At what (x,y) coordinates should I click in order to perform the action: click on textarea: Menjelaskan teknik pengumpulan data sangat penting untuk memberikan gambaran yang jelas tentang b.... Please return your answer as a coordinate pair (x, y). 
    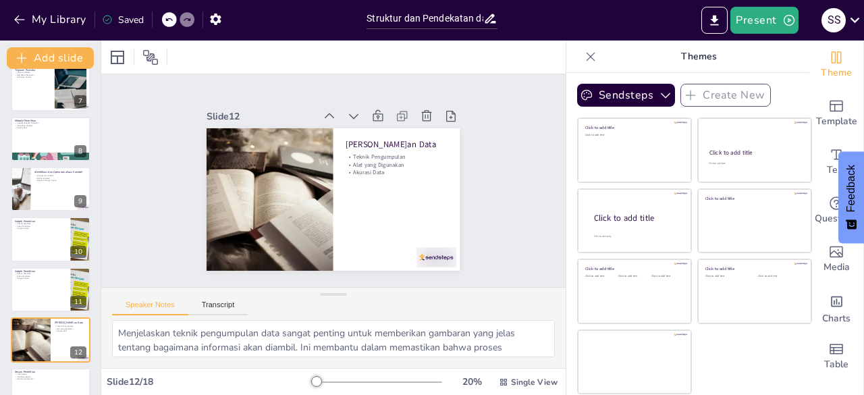
    Looking at the image, I should click on (334, 338).